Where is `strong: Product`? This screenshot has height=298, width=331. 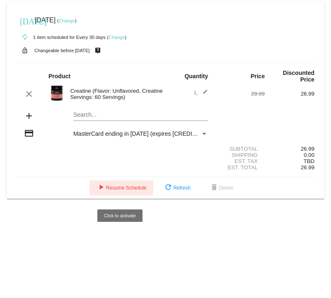
strong: Product is located at coordinates (59, 76).